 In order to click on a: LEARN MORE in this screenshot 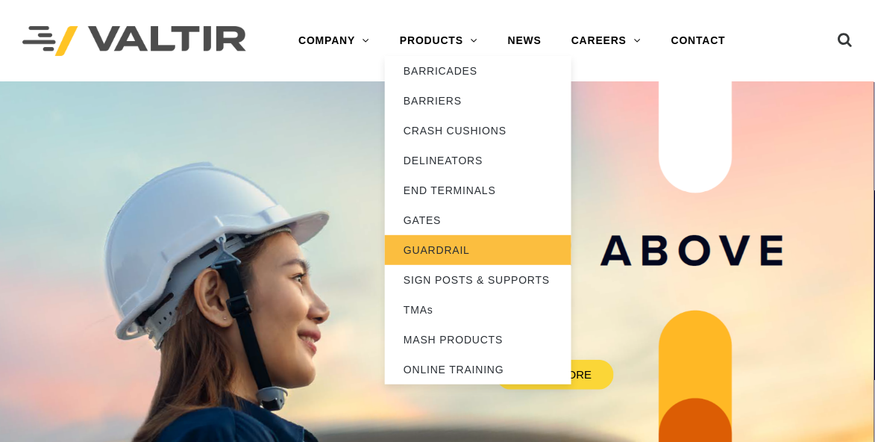, I will do `click(555, 375)`.